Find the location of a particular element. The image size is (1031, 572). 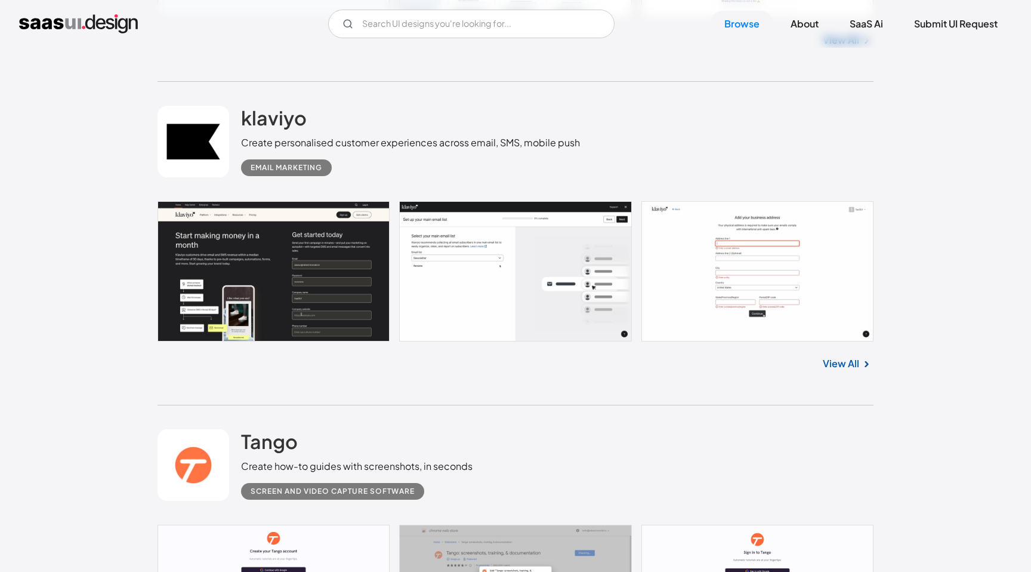

div: Screen and Video Capture Software is located at coordinates (332, 491).